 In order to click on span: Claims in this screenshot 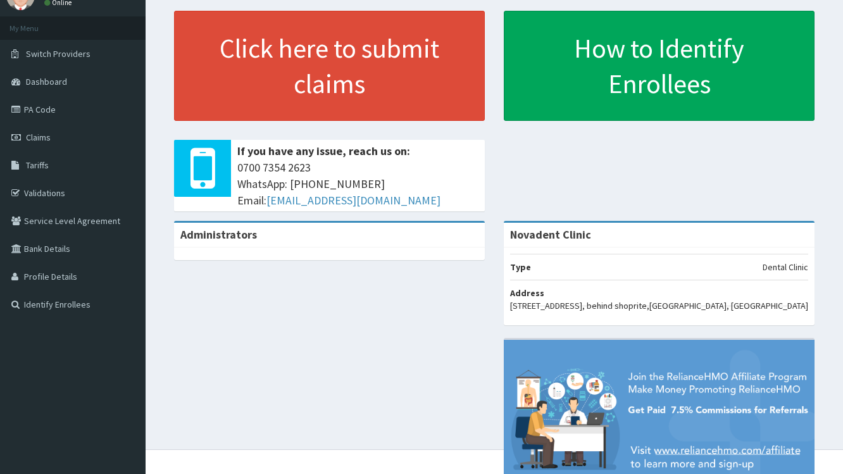, I will do `click(38, 137)`.